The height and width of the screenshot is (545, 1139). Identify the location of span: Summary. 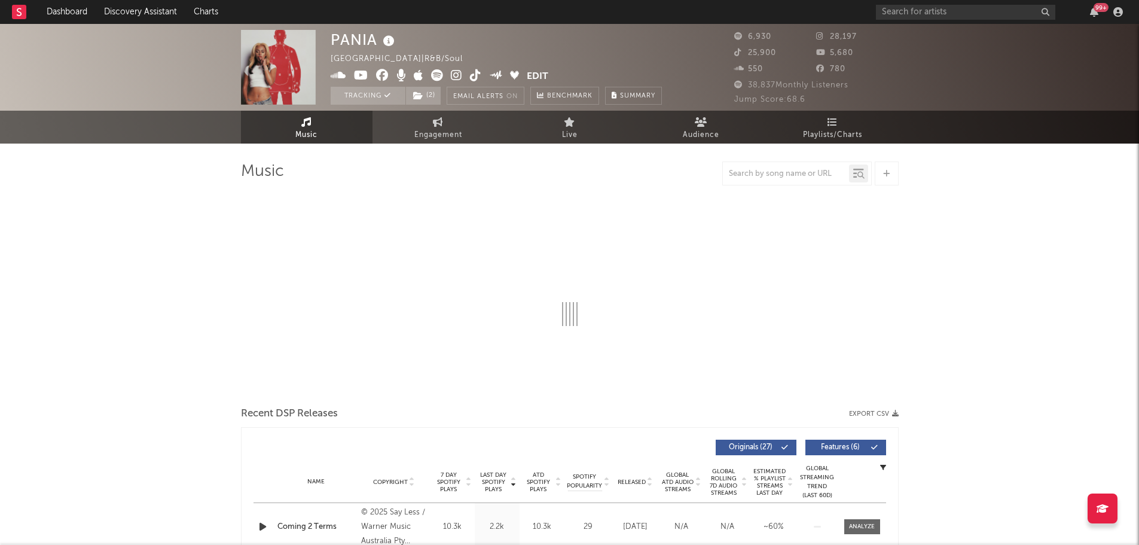
(637, 96).